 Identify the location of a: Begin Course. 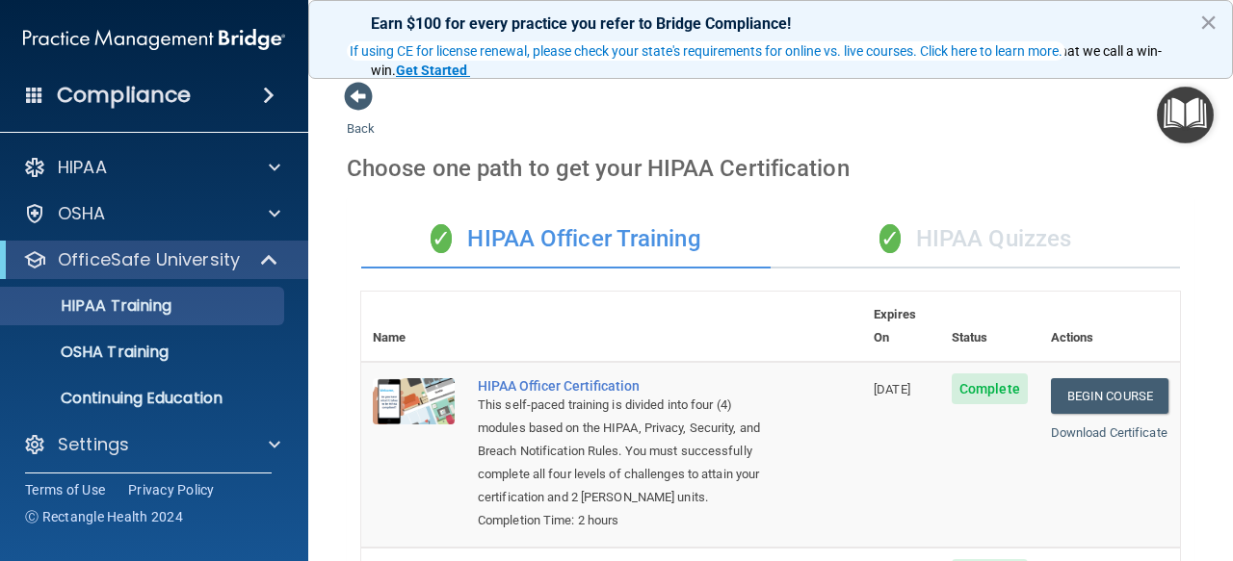
(1109, 396).